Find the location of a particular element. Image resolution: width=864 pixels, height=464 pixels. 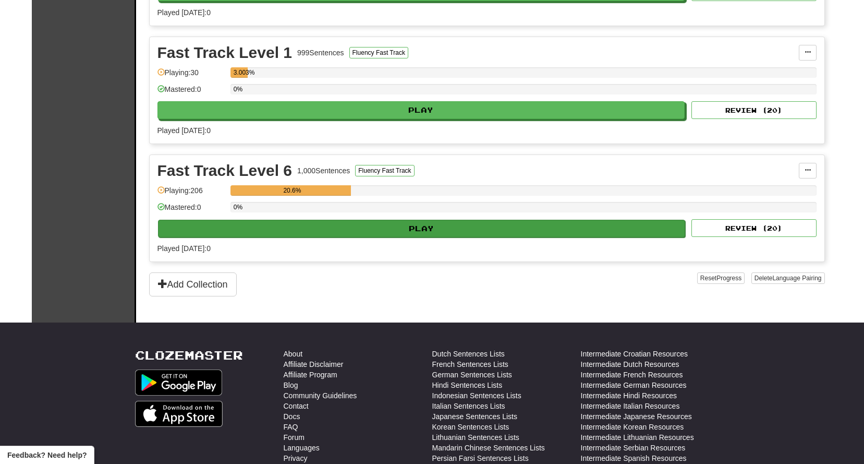

a: Intermediate Hindi Resources is located at coordinates (629, 395).